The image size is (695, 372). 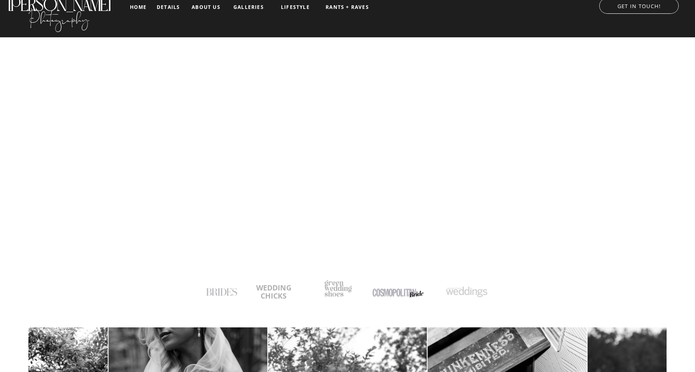 What do you see at coordinates (59, 17) in the screenshot?
I see `a: Photography` at bounding box center [59, 17].